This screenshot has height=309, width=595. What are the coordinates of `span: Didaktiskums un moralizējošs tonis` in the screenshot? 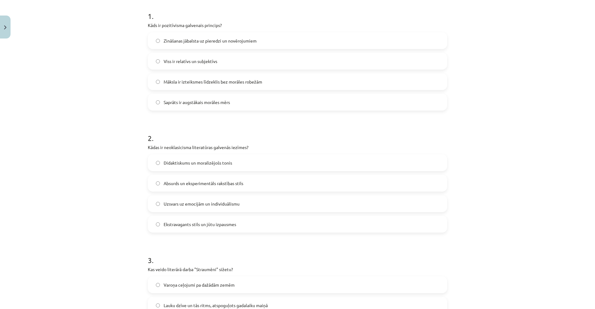 It's located at (198, 162).